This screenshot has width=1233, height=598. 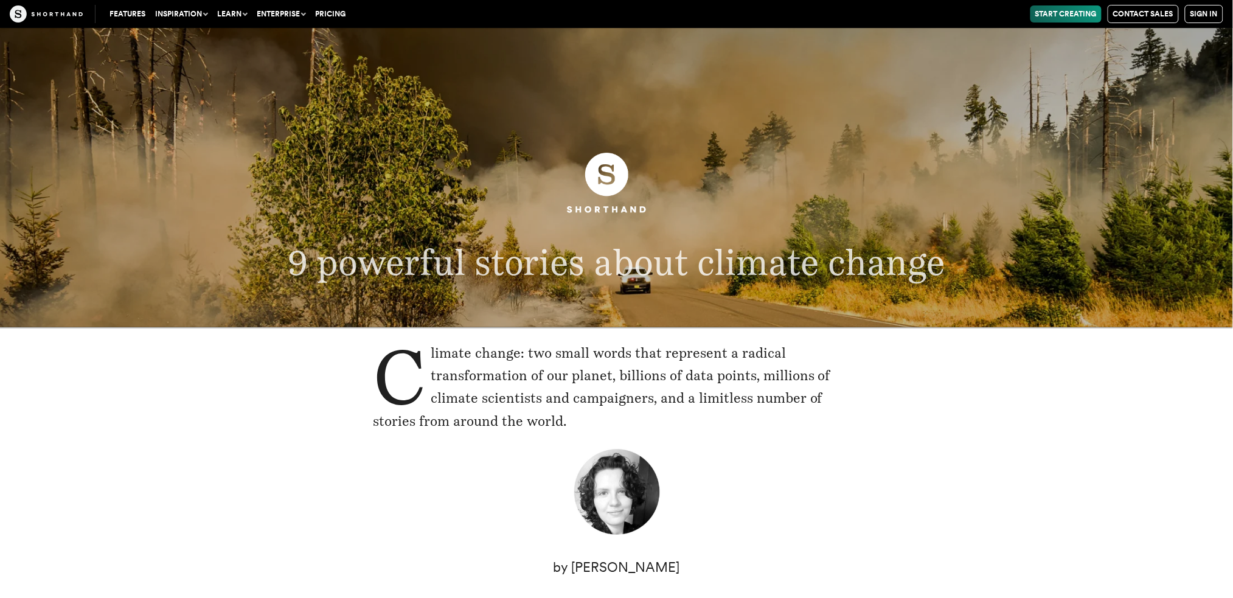 I want to click on a: Contact Sales, so click(x=1143, y=14).